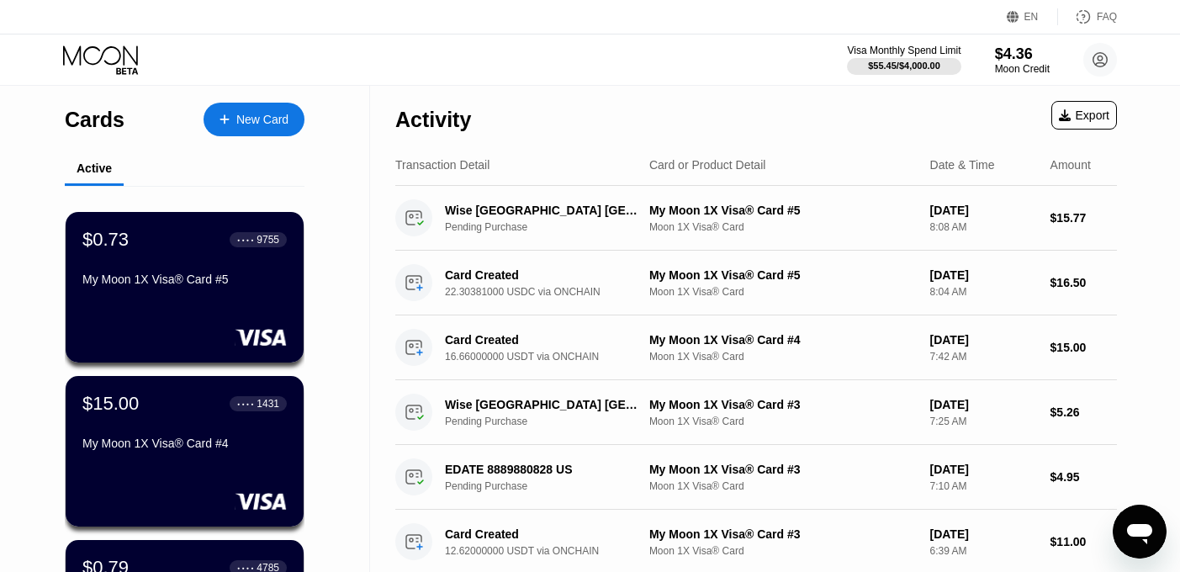 This screenshot has width=1180, height=572. What do you see at coordinates (983, 551) in the screenshot?
I see `div: 6:39 AM` at bounding box center [983, 551].